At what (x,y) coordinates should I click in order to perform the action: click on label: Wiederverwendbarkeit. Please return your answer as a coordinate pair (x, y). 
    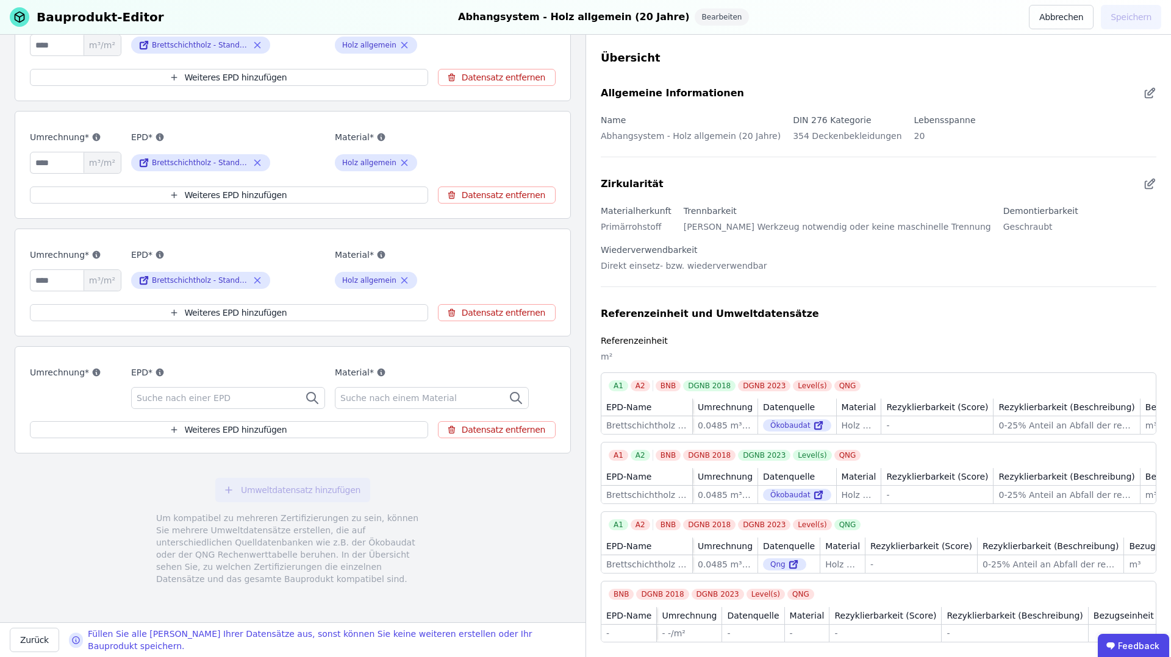
    Looking at the image, I should click on (649, 250).